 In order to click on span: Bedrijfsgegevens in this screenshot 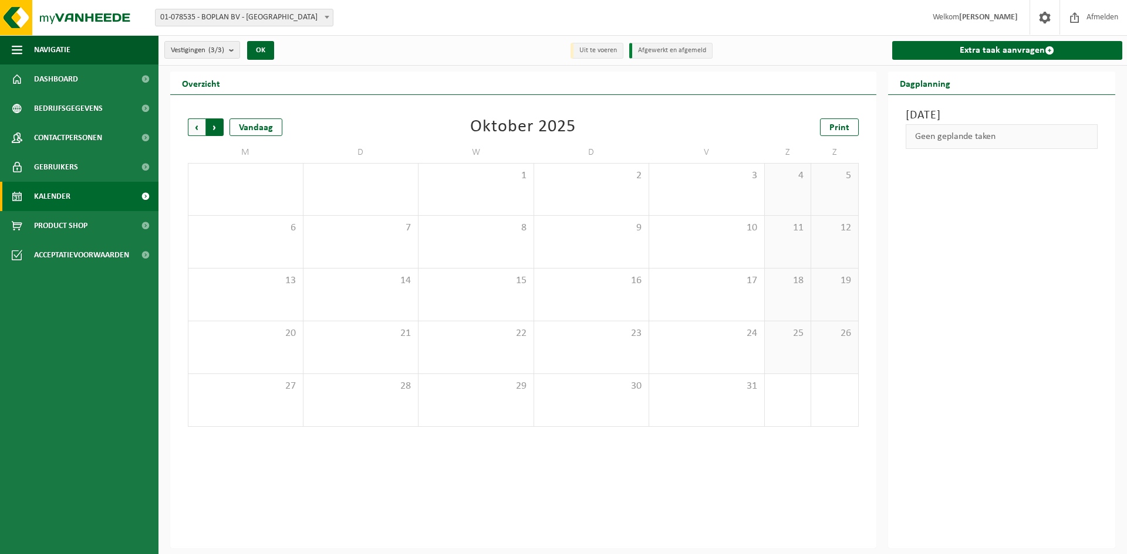, I will do `click(68, 109)`.